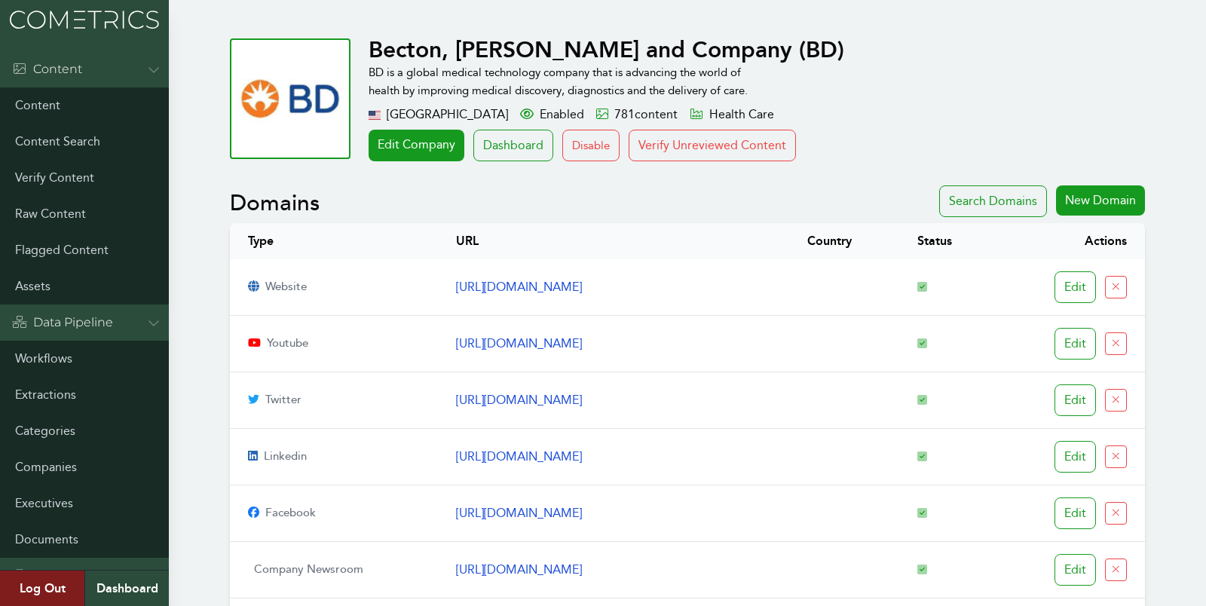  Describe the element at coordinates (591, 145) in the screenshot. I see `button: Disable` at that location.